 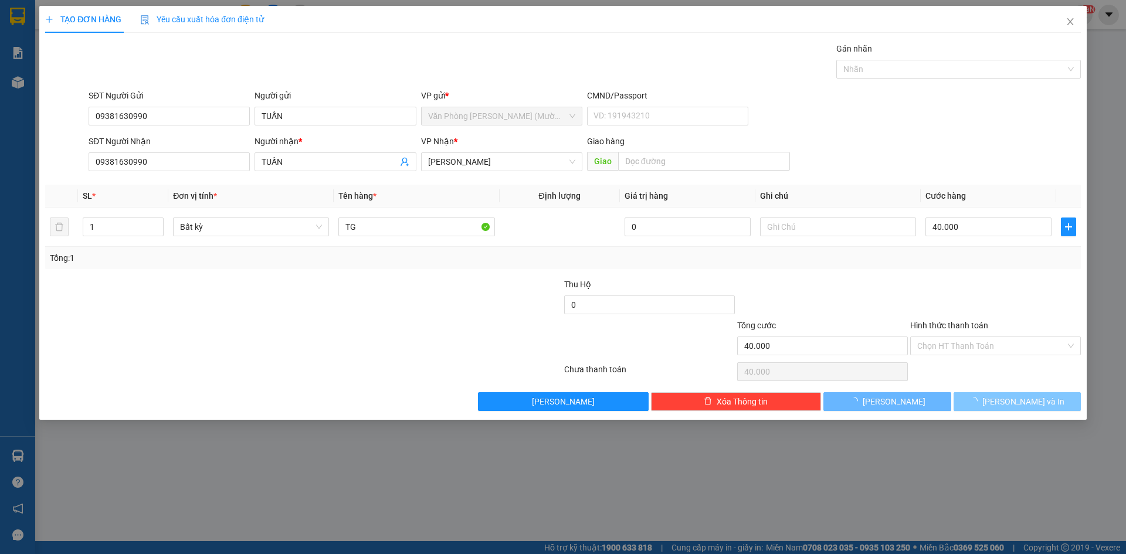 I want to click on span: Giao, so click(x=602, y=161).